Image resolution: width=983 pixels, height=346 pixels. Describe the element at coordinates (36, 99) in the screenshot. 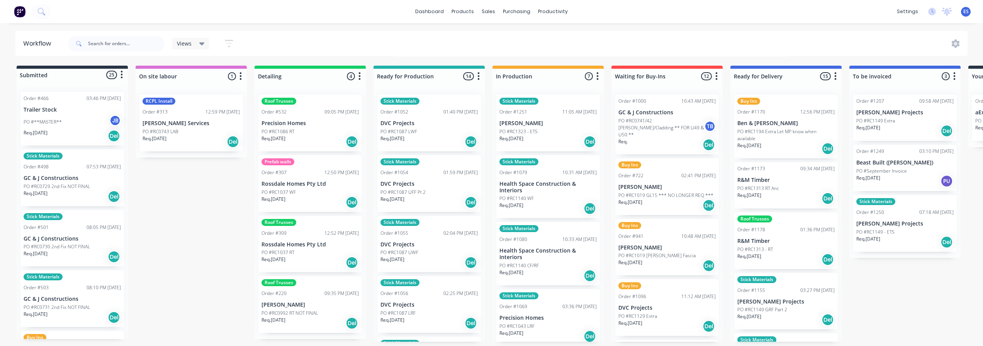

I see `div: Order #466` at that location.